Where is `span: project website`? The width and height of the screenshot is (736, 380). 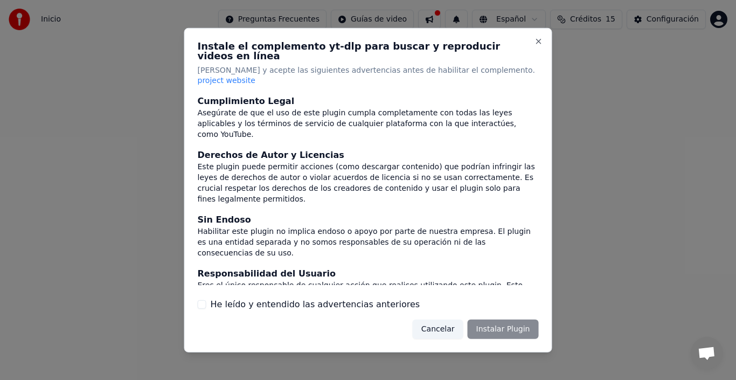
span: project website is located at coordinates (226, 80).